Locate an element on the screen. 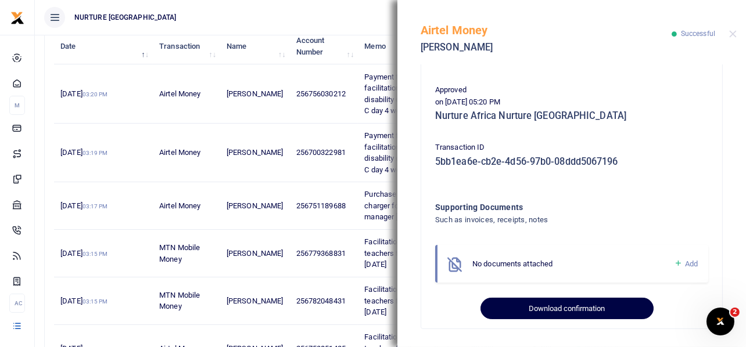  small: 03:20 PM is located at coordinates (95, 94).